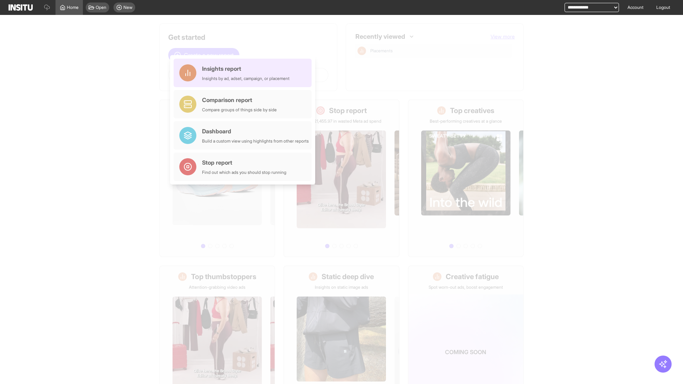 Image resolution: width=683 pixels, height=384 pixels. I want to click on div: Insights report, so click(246, 69).